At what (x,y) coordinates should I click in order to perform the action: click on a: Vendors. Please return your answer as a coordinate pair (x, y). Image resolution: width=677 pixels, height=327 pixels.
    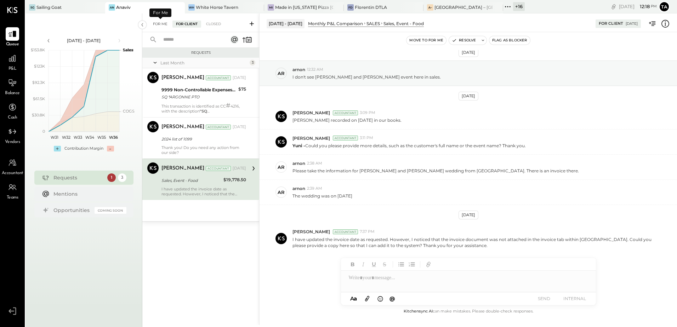
    Looking at the image, I should click on (12, 135).